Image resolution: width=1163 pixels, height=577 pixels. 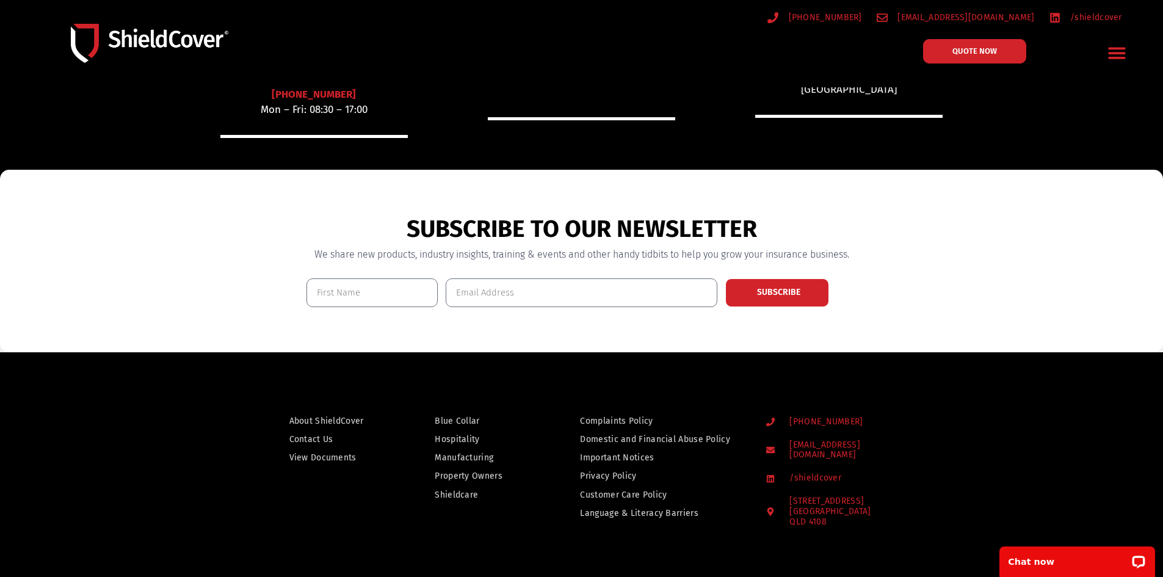 What do you see at coordinates (616, 421) in the screenshot?
I see `span: Complaints Policy` at bounding box center [616, 421].